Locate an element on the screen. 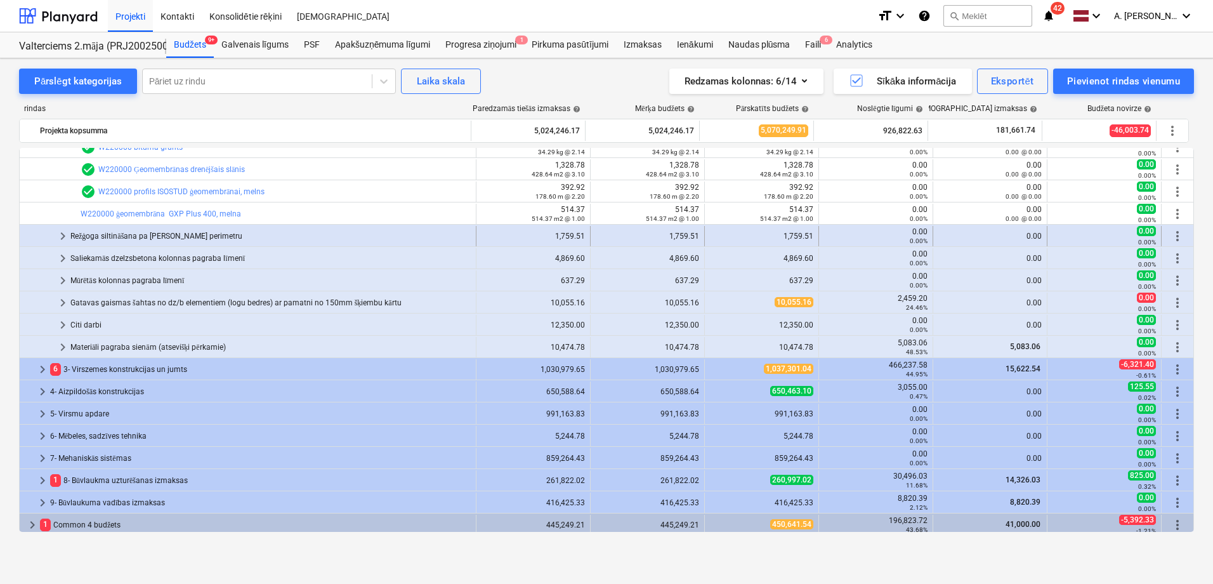  span: 1 is located at coordinates (45, 524).